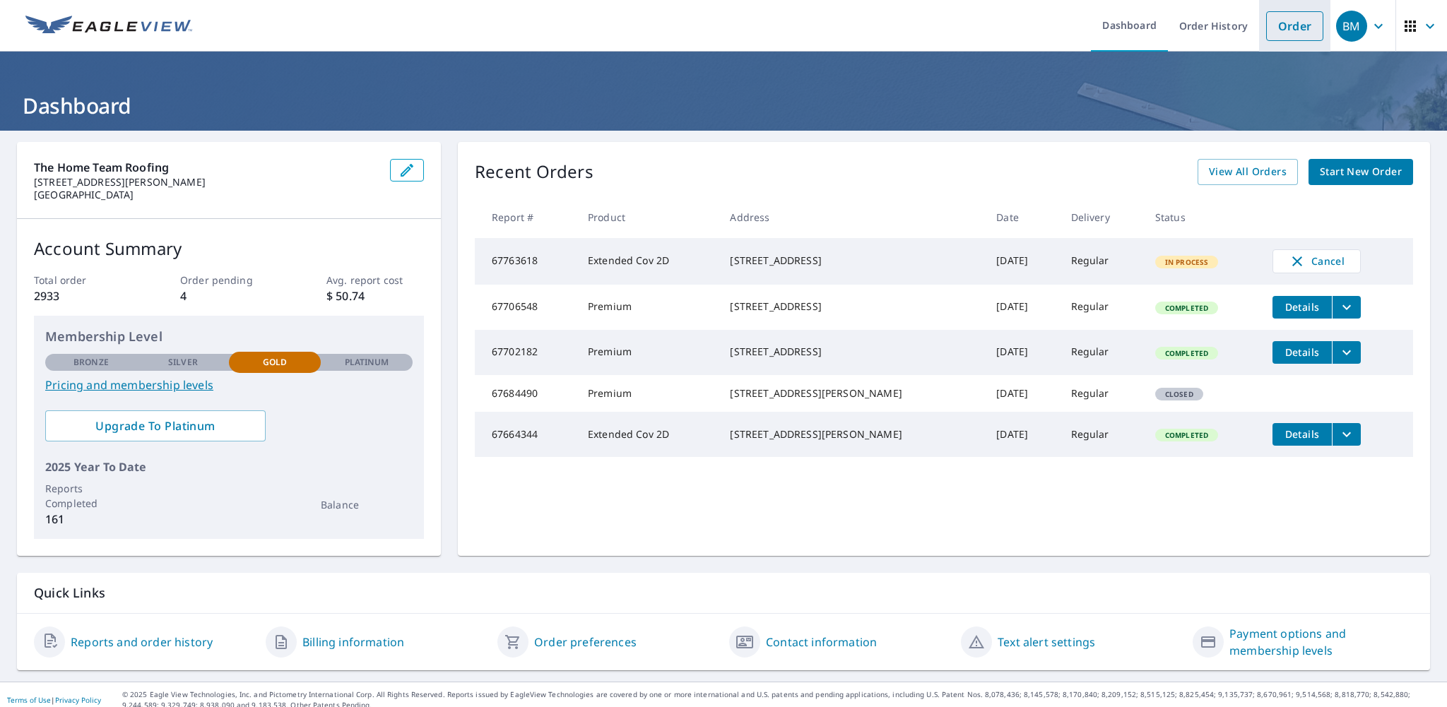 This screenshot has height=707, width=1447. I want to click on p: 161, so click(91, 519).